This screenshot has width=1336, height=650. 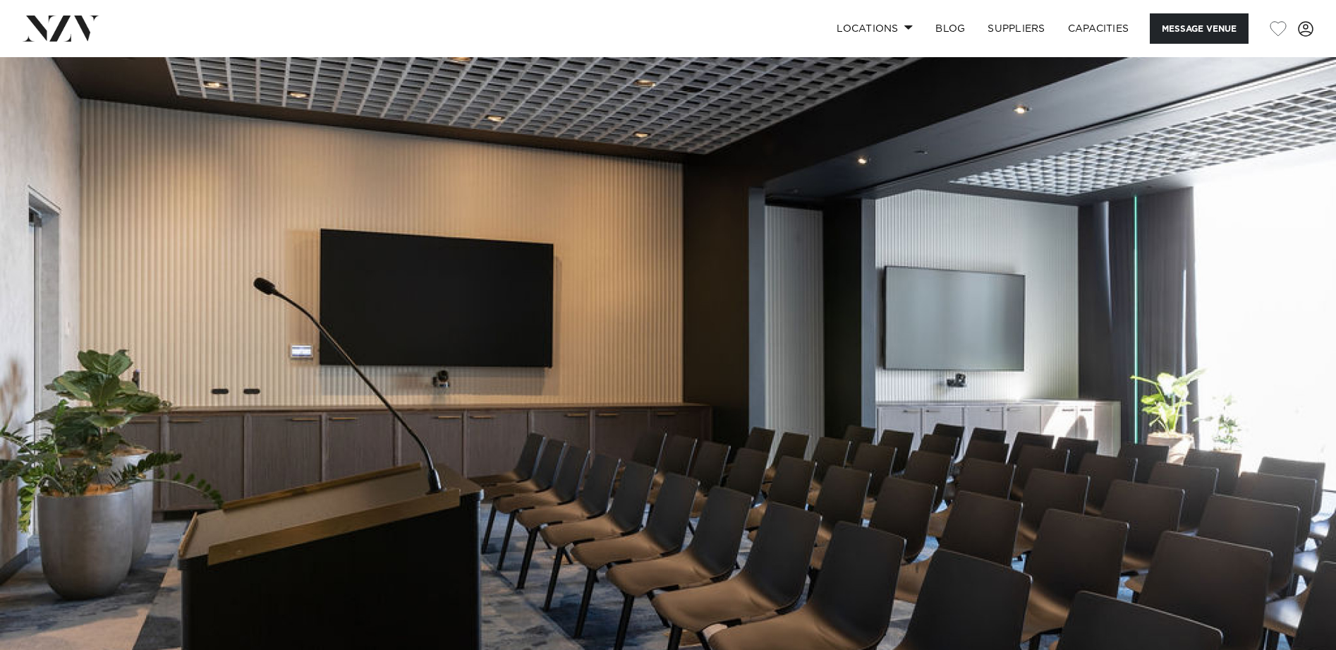 I want to click on a: Capacities, so click(x=1098, y=28).